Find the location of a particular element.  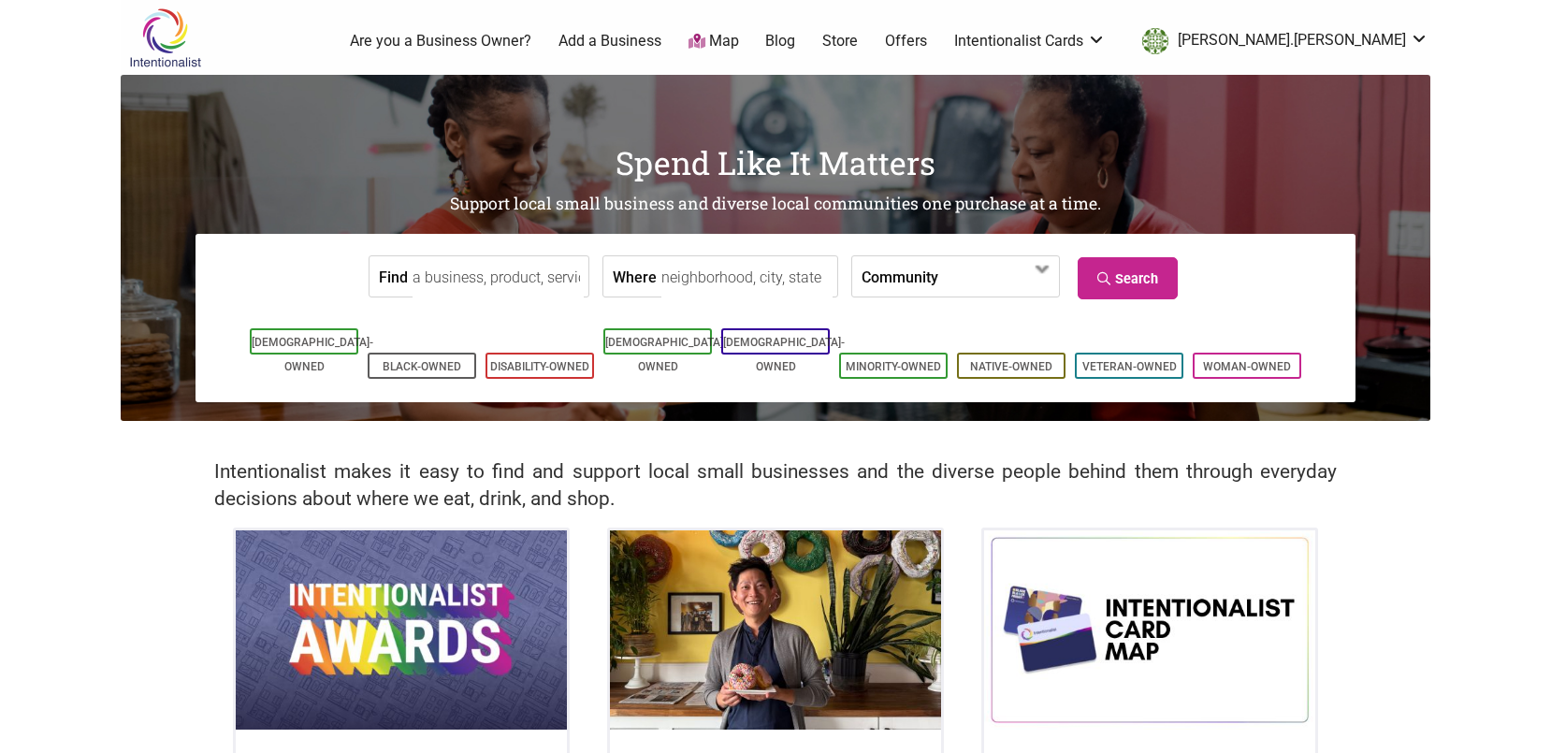

label: Community is located at coordinates (900, 276).